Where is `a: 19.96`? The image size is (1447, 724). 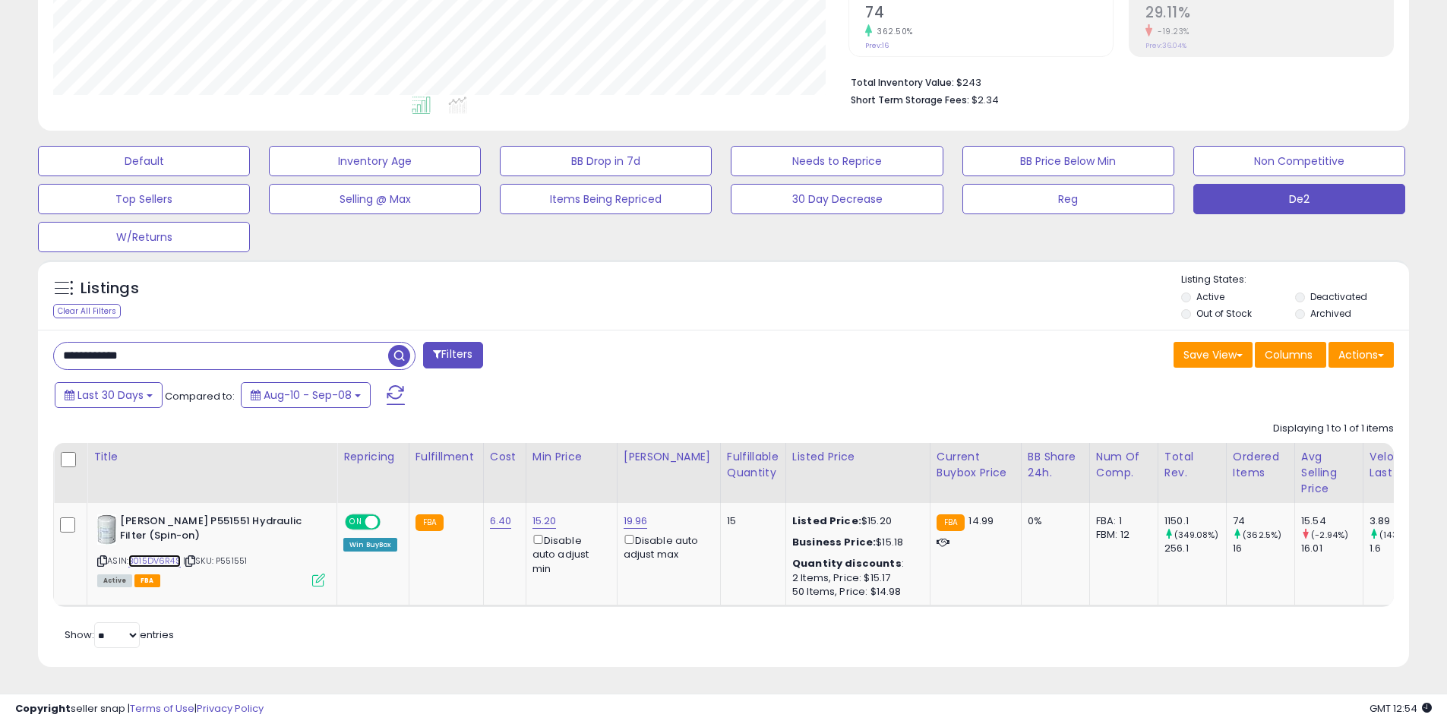 a: 19.96 is located at coordinates (636, 521).